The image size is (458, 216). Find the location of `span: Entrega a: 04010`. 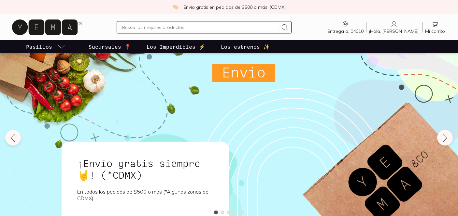

span: Entrega a: 04010 is located at coordinates (345, 31).